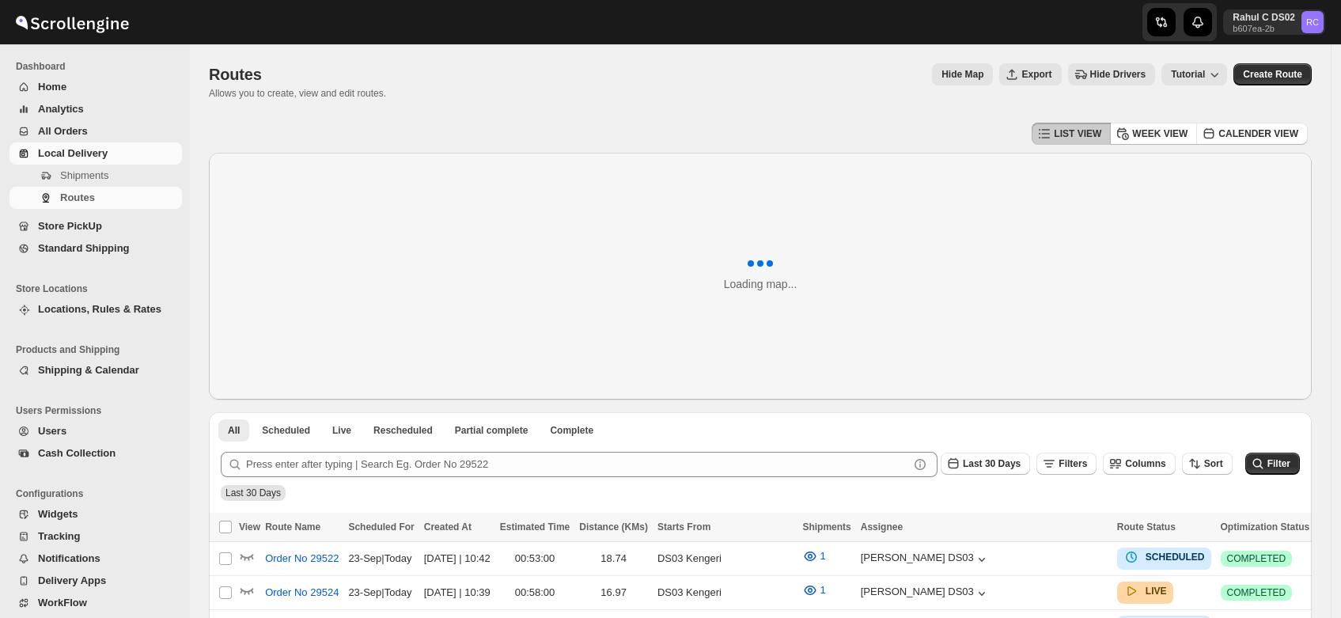 The image size is (1341, 618). Describe the element at coordinates (1312, 22) in the screenshot. I see `span: Rahul C DS02` at that location.